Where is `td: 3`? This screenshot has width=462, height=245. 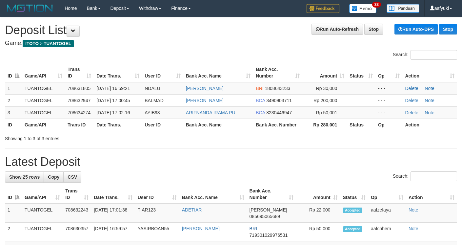
td: 3 is located at coordinates (13, 112).